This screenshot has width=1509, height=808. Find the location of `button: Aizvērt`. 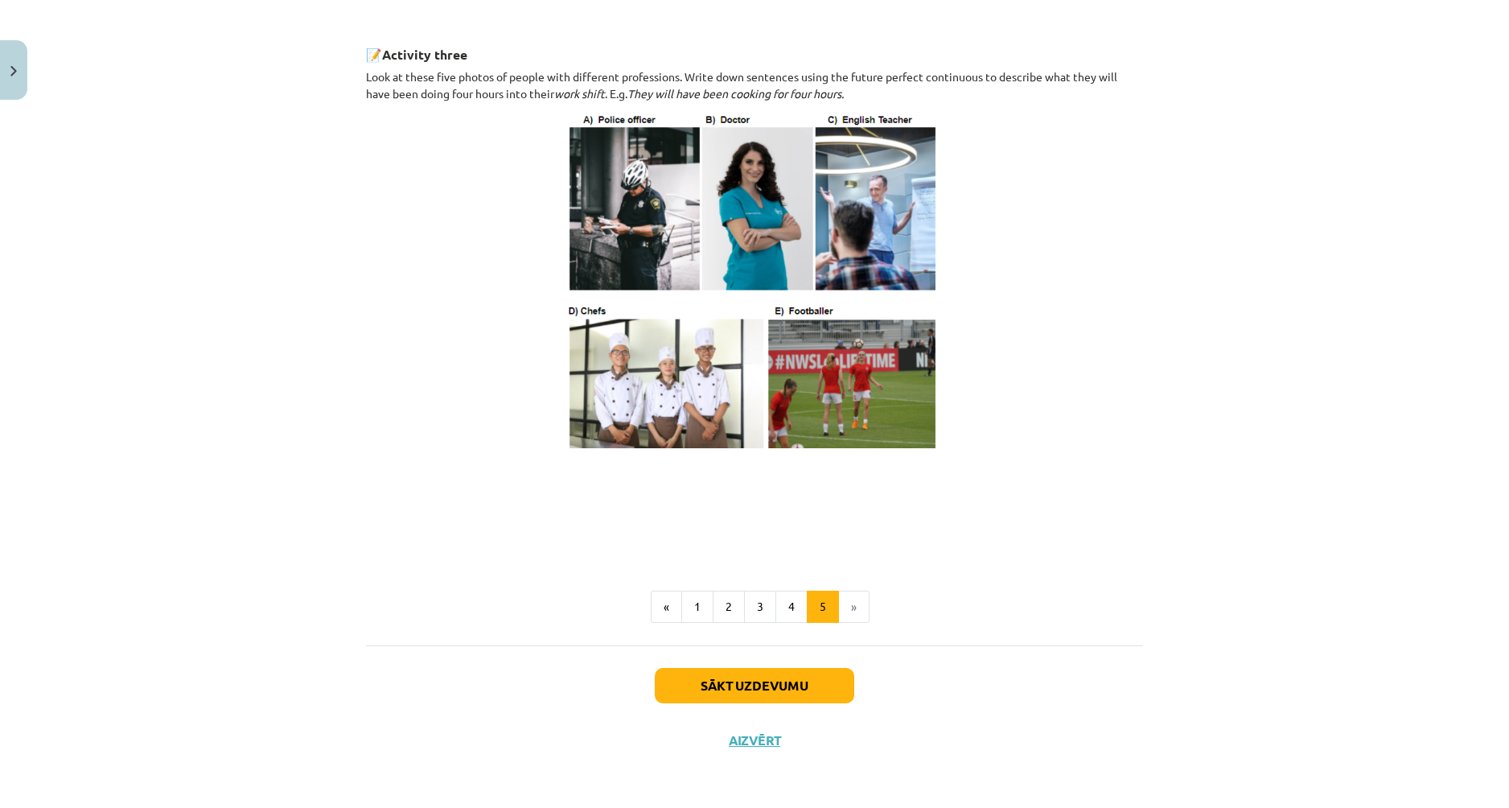

button: Aizvērt is located at coordinates (755, 740).